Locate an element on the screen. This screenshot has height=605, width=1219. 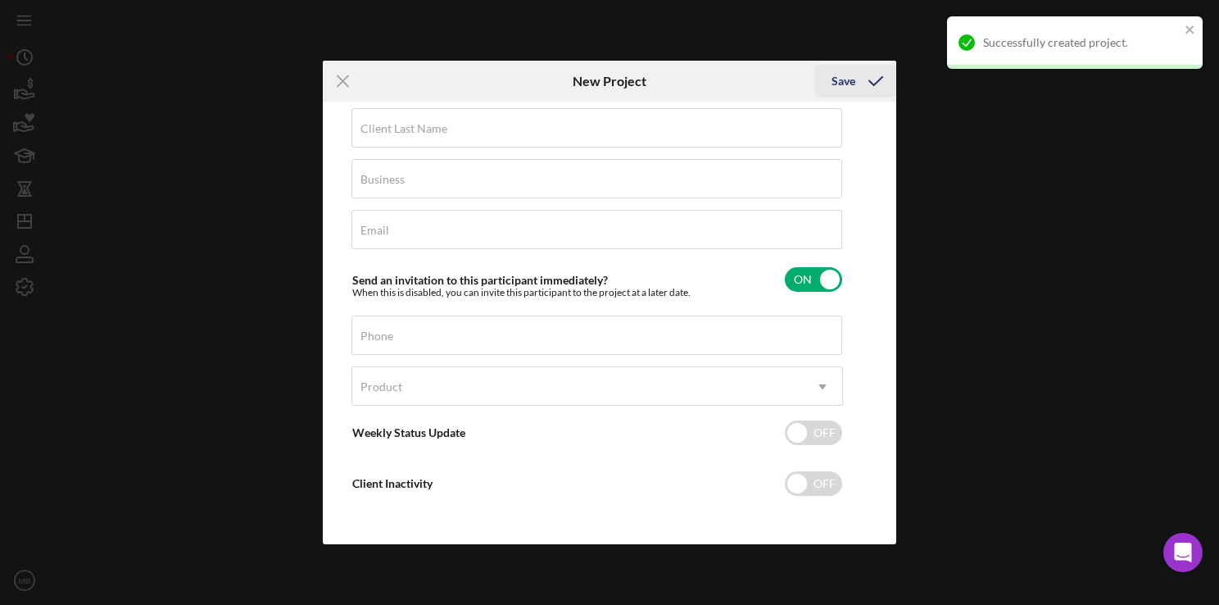
h6: New Project is located at coordinates (610, 81).